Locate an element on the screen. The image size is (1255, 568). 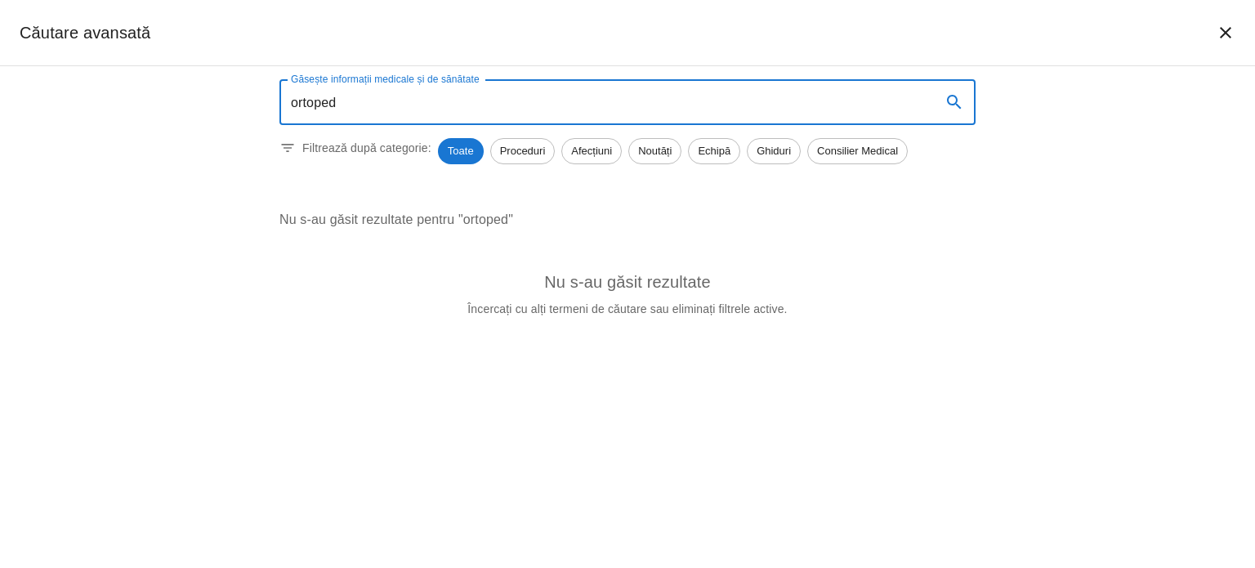
p: Filtrează după categorie: is located at coordinates (367, 148).